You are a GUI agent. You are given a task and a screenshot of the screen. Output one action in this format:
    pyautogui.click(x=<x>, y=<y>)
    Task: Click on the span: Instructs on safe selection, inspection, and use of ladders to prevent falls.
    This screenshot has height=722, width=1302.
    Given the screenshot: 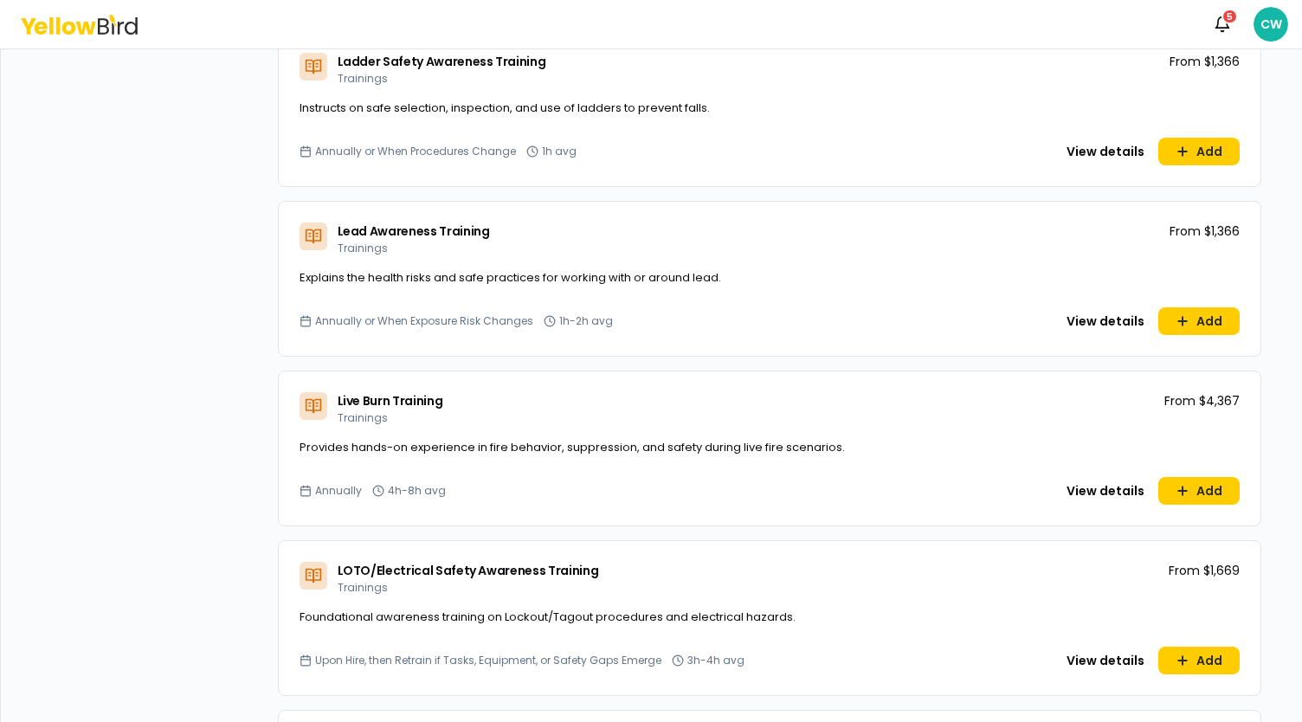 What is the action you would take?
    pyautogui.click(x=505, y=107)
    